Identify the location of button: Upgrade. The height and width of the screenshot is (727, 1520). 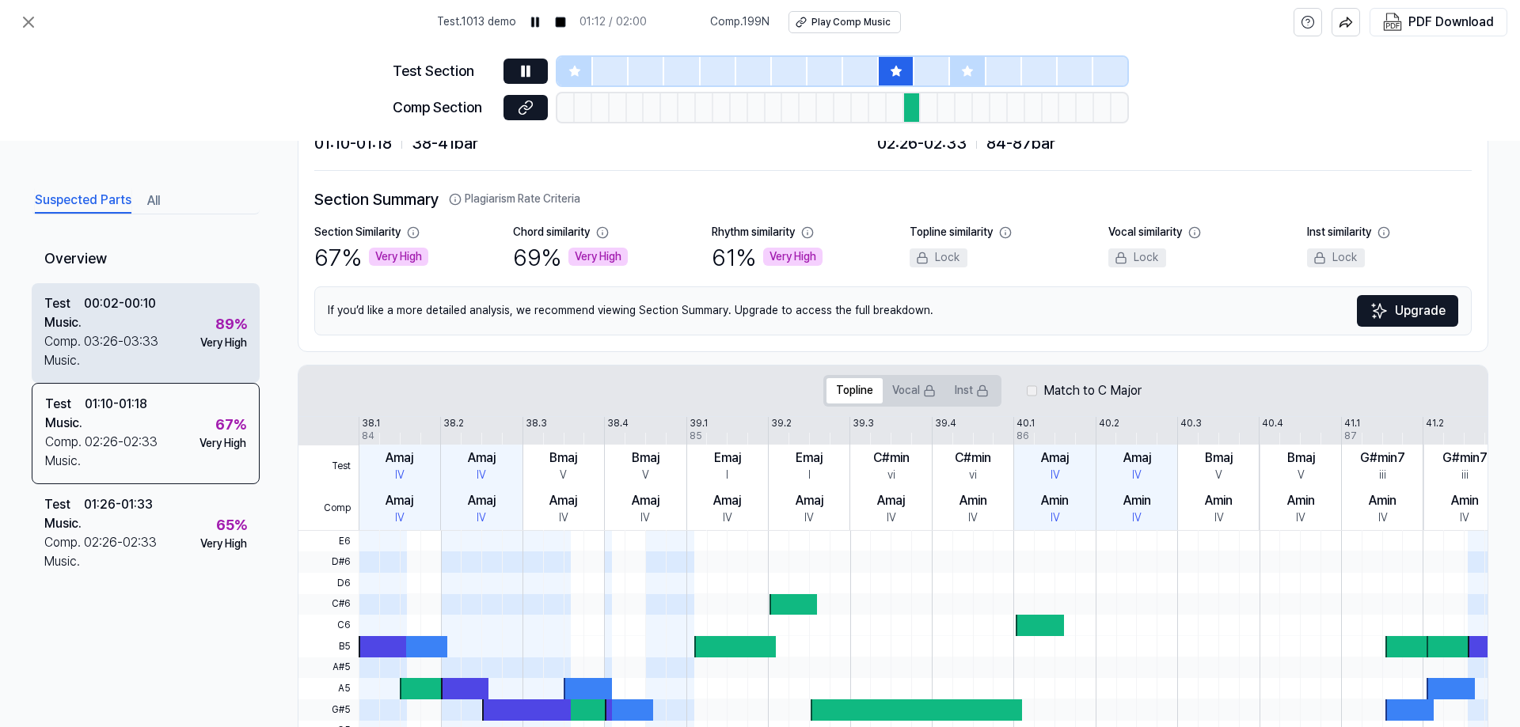
(1407, 311).